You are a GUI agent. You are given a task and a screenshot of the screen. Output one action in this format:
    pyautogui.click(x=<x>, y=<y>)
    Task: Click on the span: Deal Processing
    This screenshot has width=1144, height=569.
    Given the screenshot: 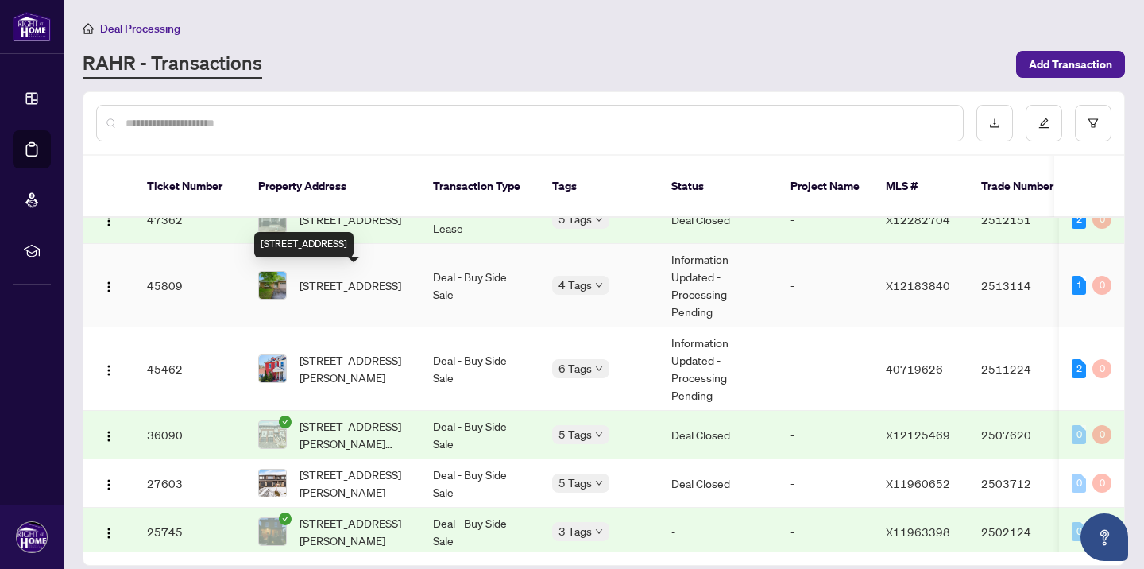 What is the action you would take?
    pyautogui.click(x=140, y=29)
    